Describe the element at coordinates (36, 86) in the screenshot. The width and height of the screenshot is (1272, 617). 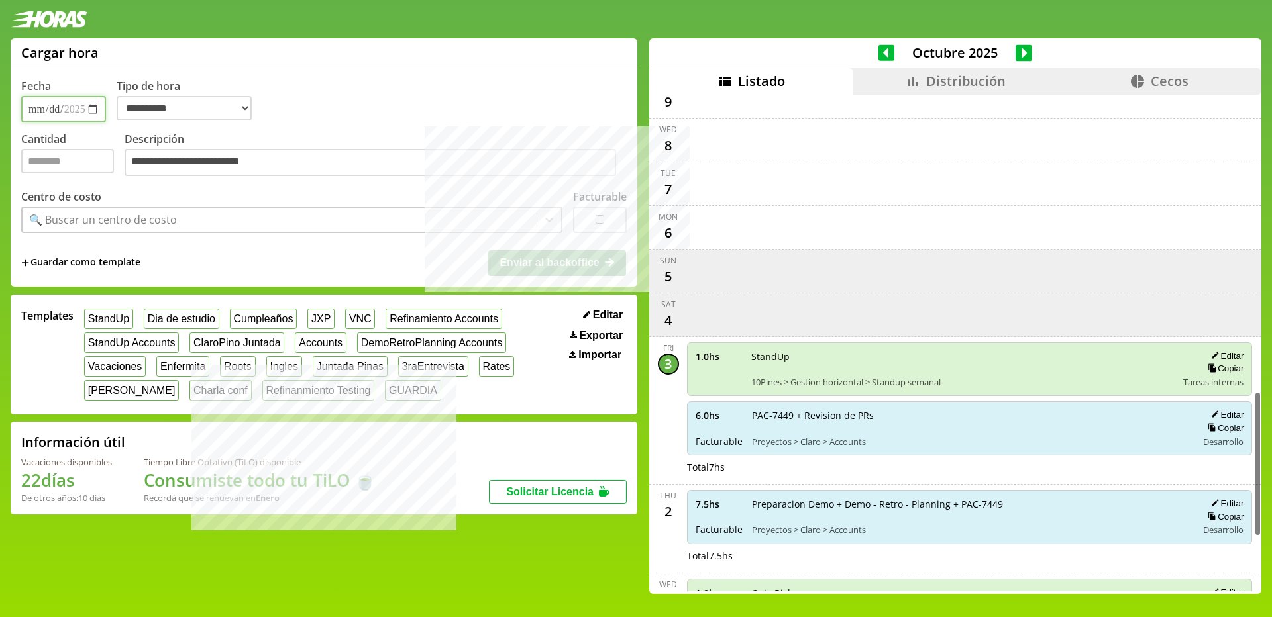
I see `label: Fecha` at that location.